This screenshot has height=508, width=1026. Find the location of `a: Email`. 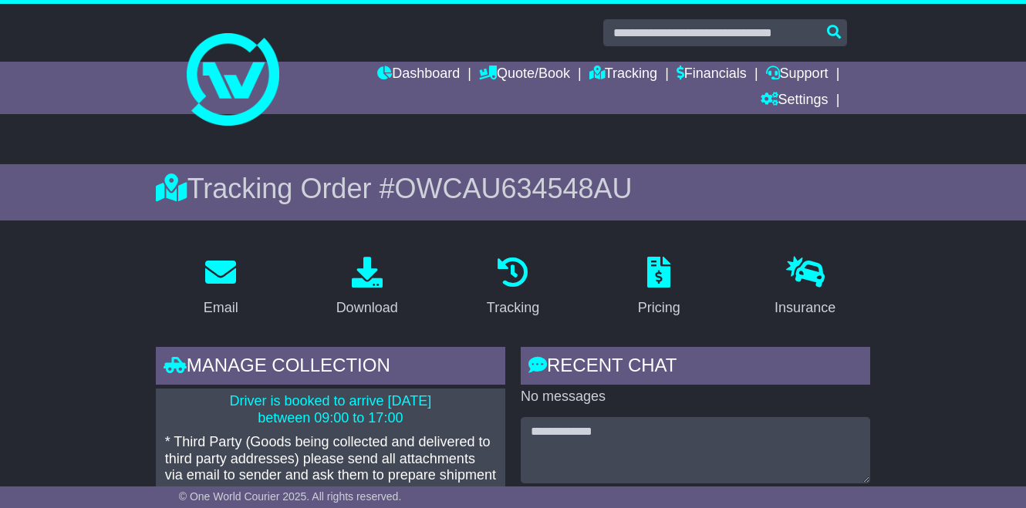

a: Email is located at coordinates (221, 288).